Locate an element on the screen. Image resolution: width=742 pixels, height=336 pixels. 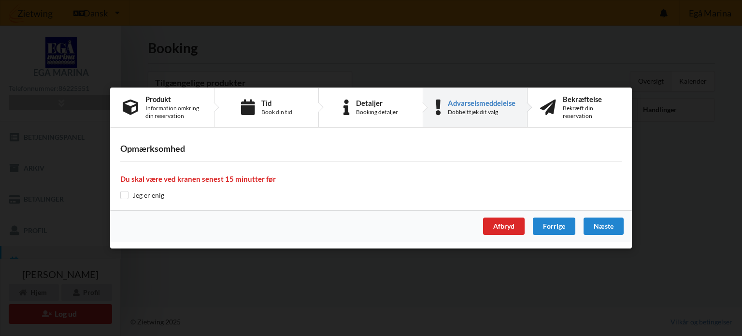
div: Information omkring din reservation is located at coordinates (173, 112).